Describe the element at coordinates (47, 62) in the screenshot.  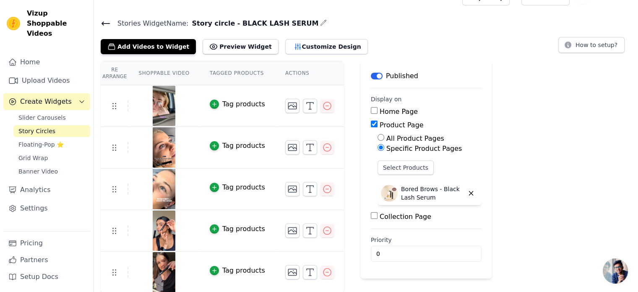
I see `a: Home` at that location.